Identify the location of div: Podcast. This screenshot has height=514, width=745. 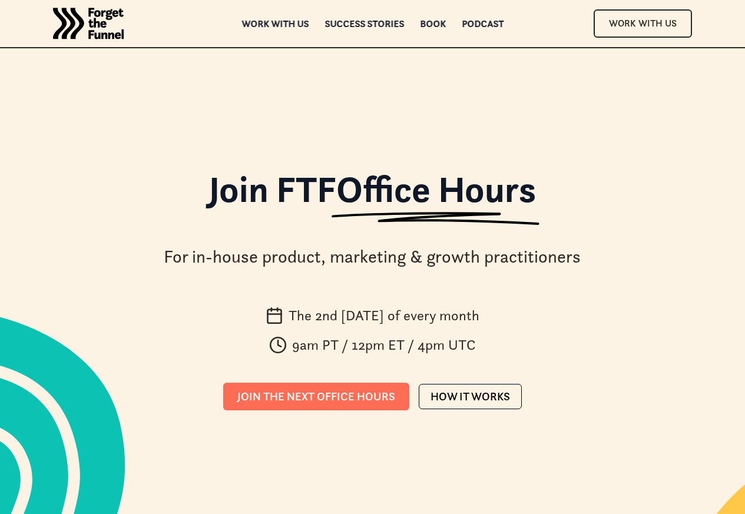
(482, 24).